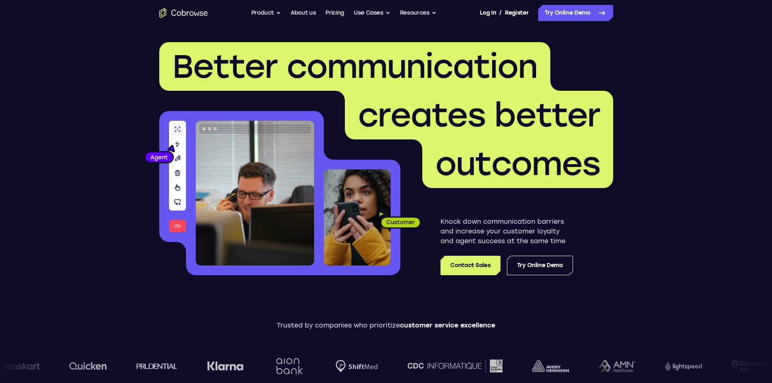 The width and height of the screenshot is (772, 383). Describe the element at coordinates (488, 13) in the screenshot. I see `a: Log In` at that location.